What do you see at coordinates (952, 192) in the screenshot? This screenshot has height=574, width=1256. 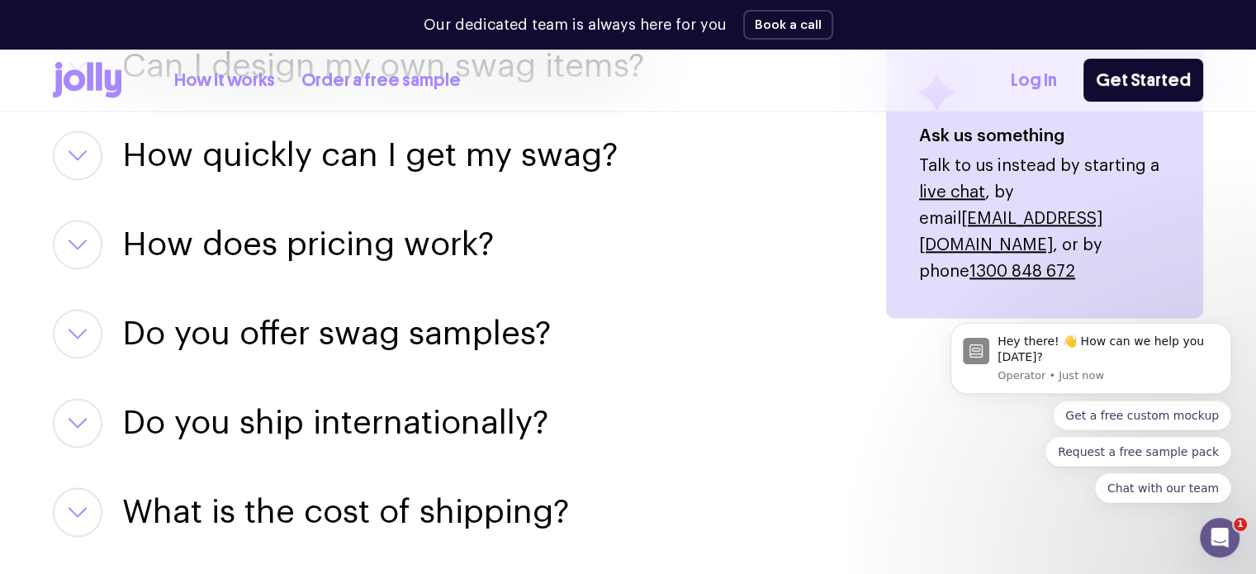 I see `button: live chat` at bounding box center [952, 192].